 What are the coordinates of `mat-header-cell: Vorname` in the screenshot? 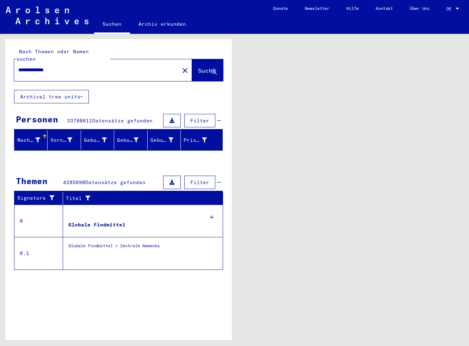 It's located at (64, 140).